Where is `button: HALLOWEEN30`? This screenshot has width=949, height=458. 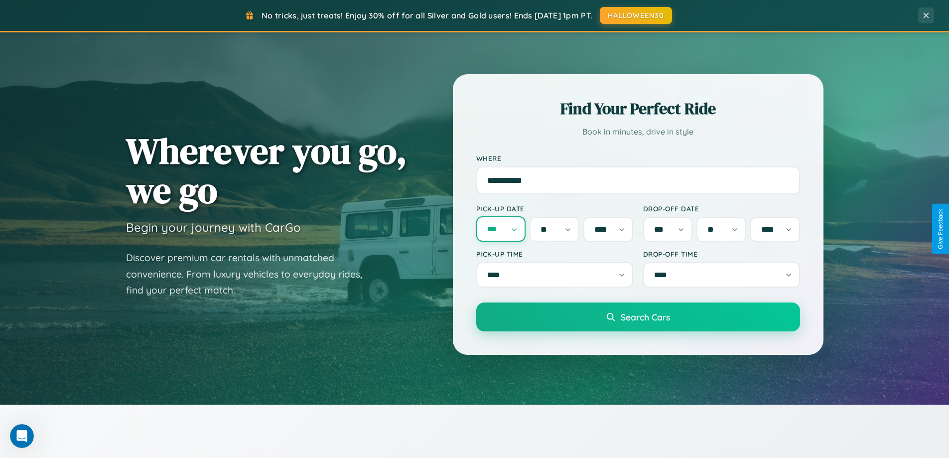
button: HALLOWEEN30 is located at coordinates (635, 15).